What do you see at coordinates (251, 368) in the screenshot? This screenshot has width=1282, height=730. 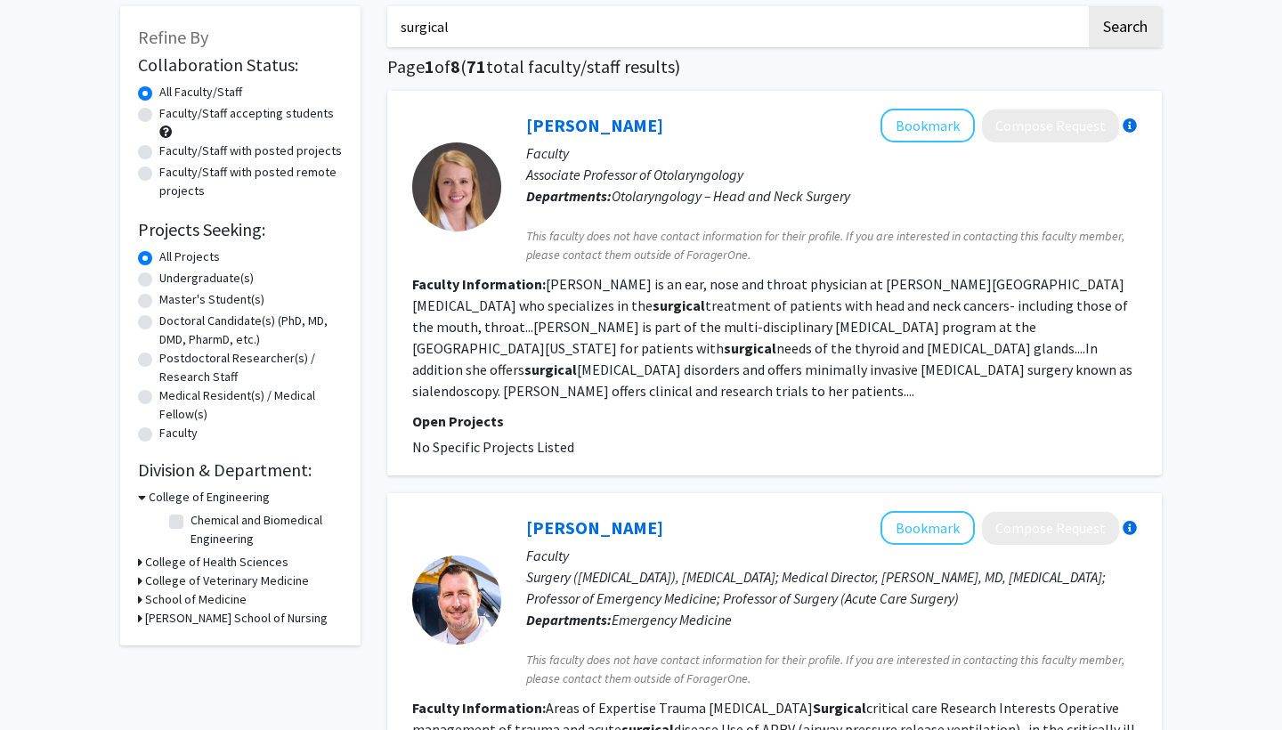 I see `label: Postdoctoral Researcher(s) / Research Staff` at bounding box center [251, 368].